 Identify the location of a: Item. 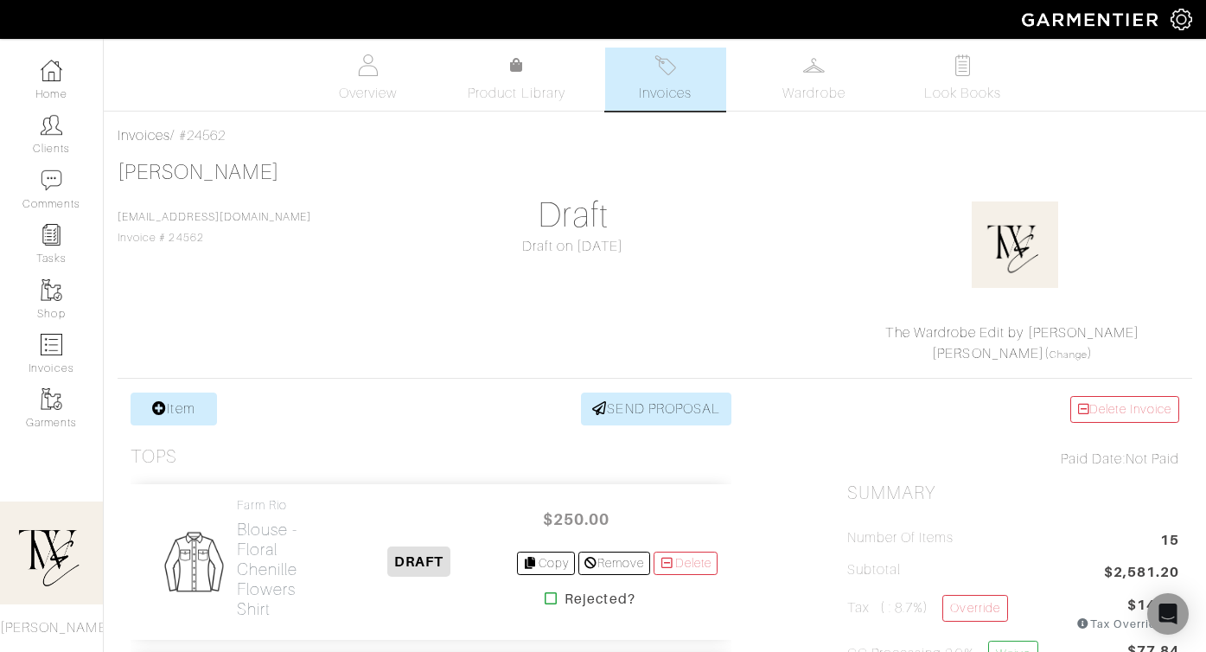
(174, 409).